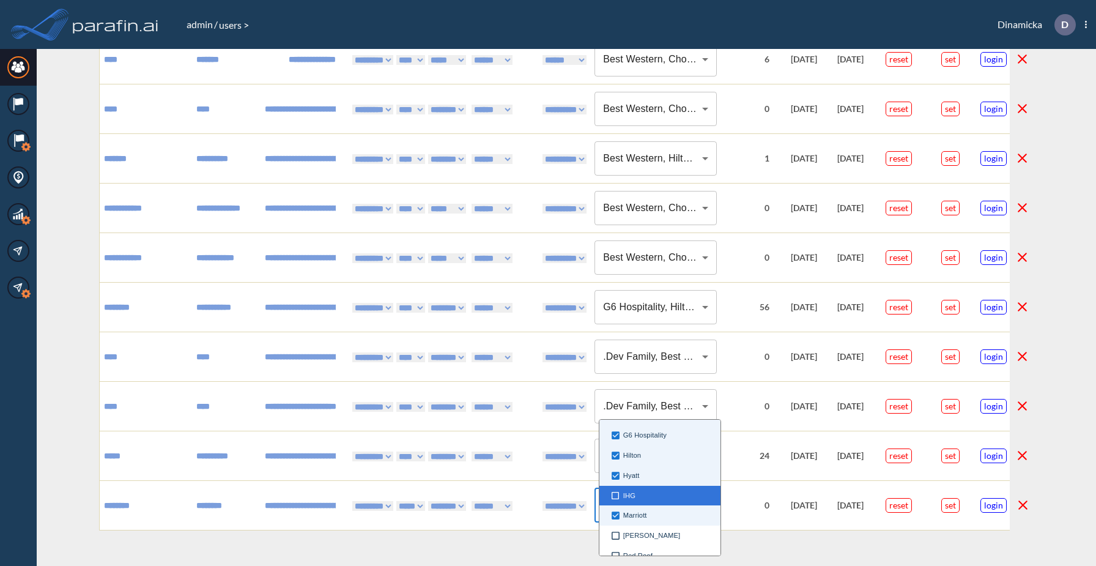  Describe the element at coordinates (666, 455) in the screenshot. I see `span: Hilton` at that location.